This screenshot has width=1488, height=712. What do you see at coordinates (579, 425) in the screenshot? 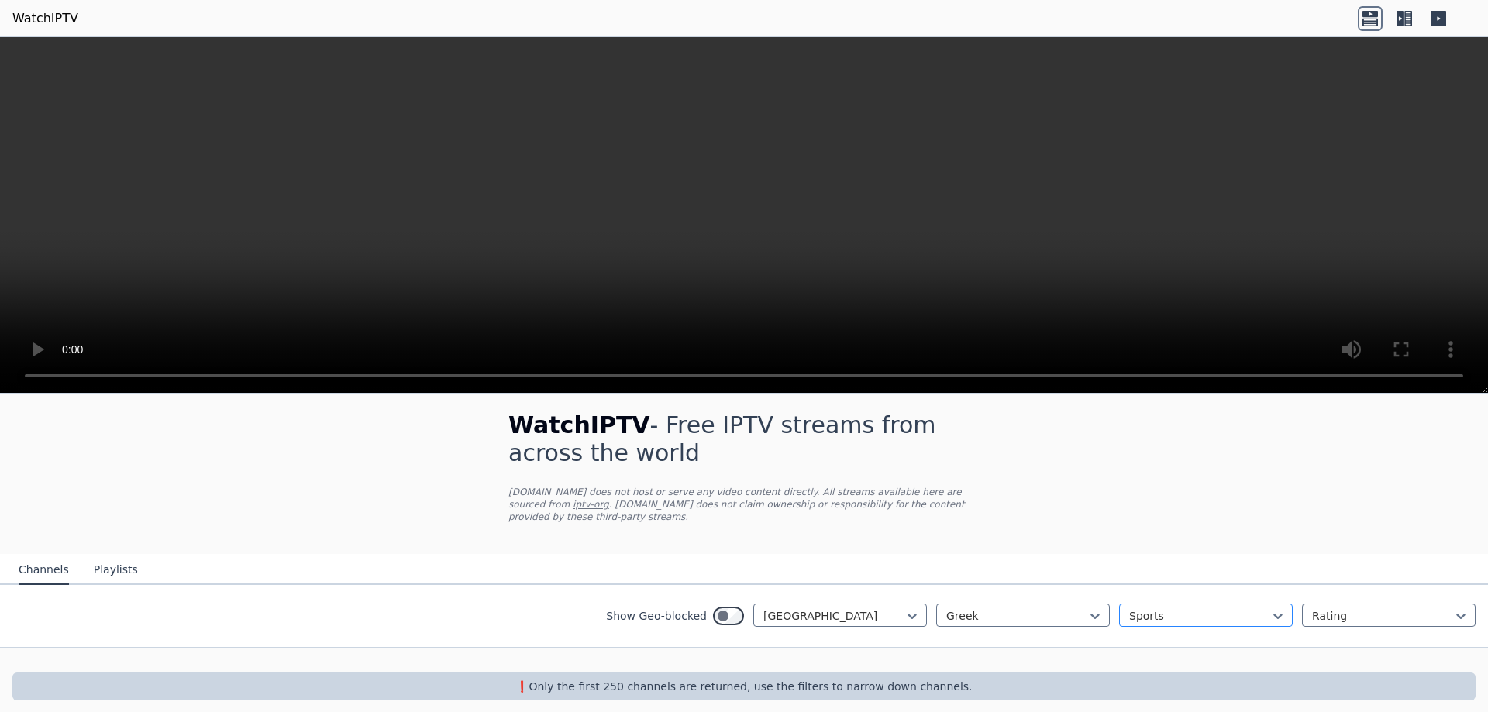
I see `span: WatchIPTV` at bounding box center [579, 425].